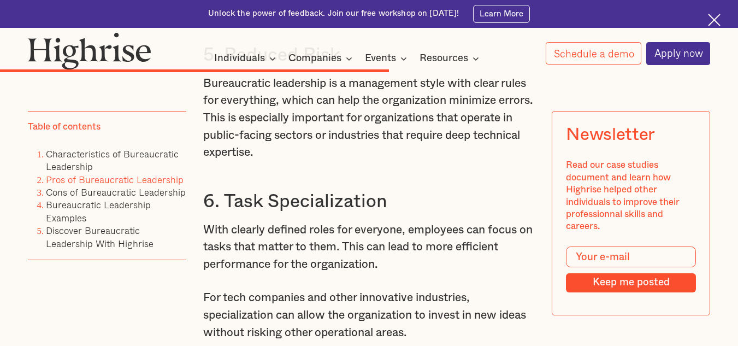 The height and width of the screenshot is (346, 738). I want to click on a: Learn More, so click(501, 14).